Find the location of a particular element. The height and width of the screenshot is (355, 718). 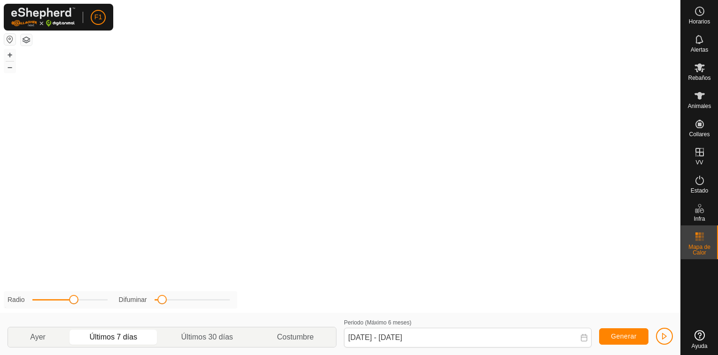

span: Costumbre is located at coordinates (295, 337).